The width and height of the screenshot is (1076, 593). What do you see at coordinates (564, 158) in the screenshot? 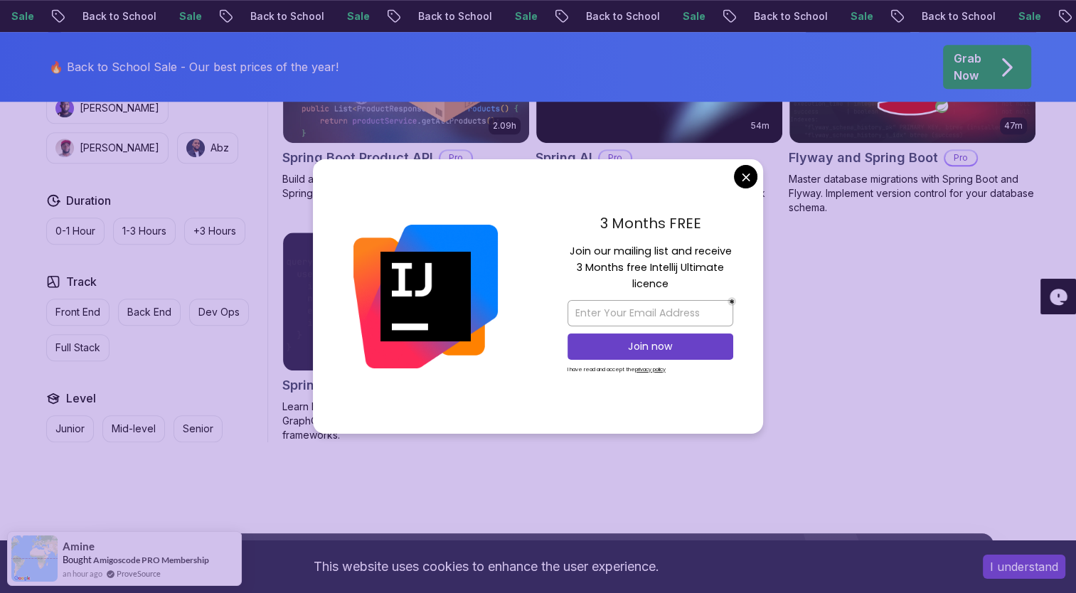
I see `h2: Spring AI` at bounding box center [564, 158].